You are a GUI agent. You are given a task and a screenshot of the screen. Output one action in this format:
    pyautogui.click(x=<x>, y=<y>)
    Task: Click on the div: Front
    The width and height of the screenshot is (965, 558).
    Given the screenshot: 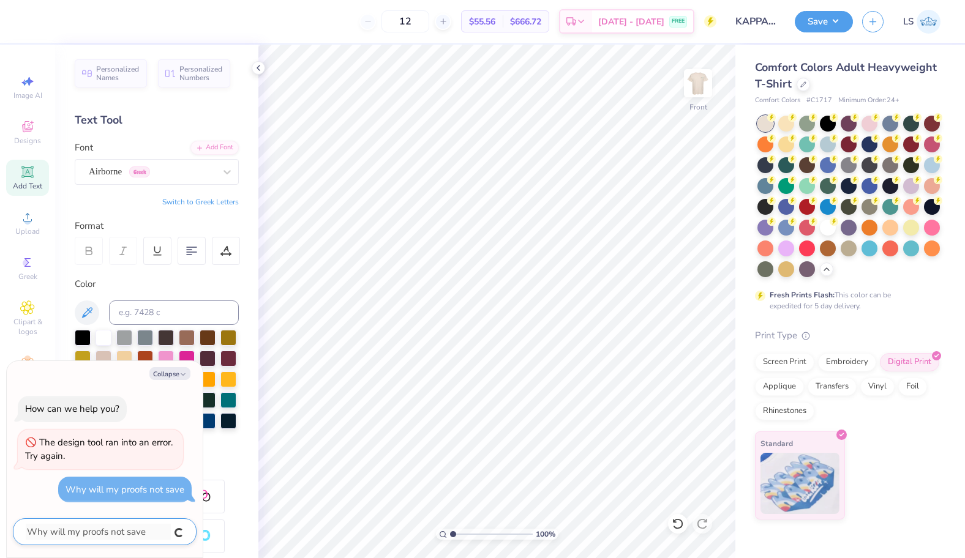 What is the action you would take?
    pyautogui.click(x=698, y=107)
    